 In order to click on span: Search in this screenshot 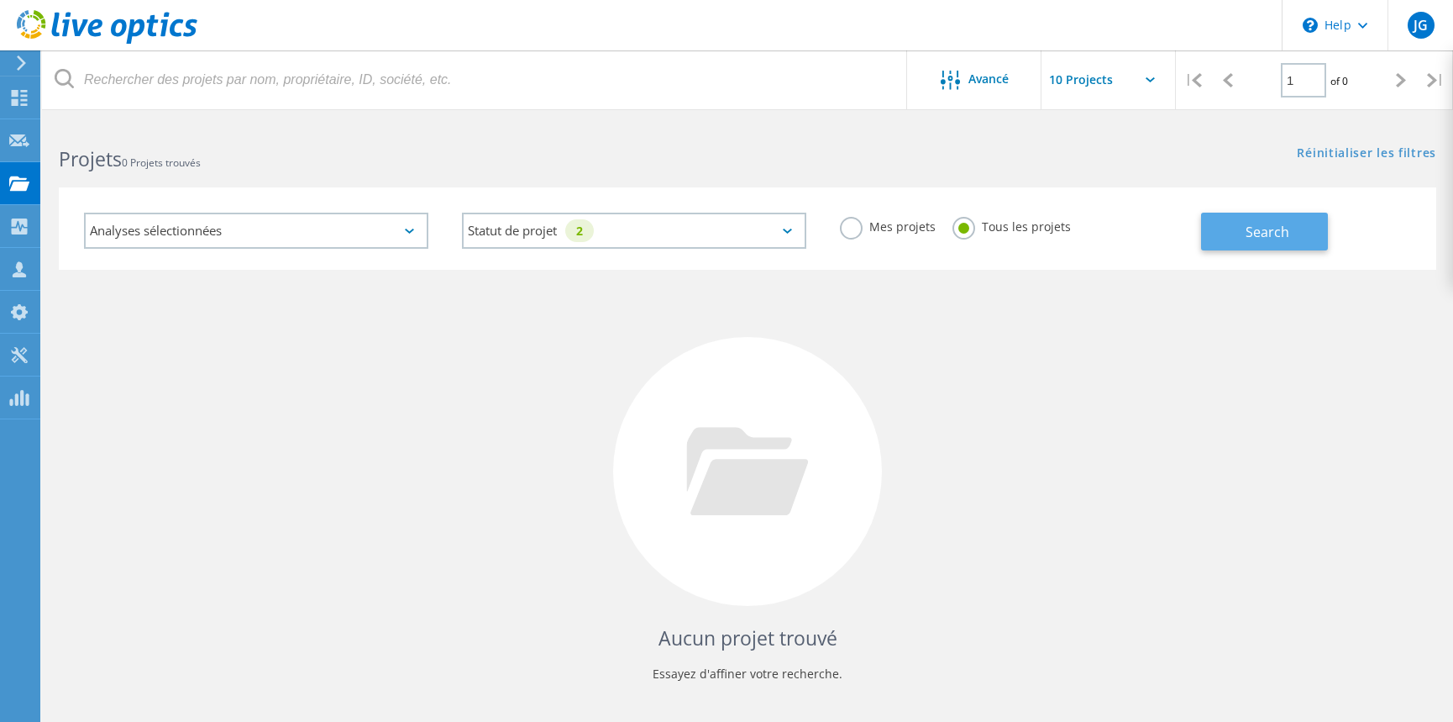, I will do `click(1268, 232)`.